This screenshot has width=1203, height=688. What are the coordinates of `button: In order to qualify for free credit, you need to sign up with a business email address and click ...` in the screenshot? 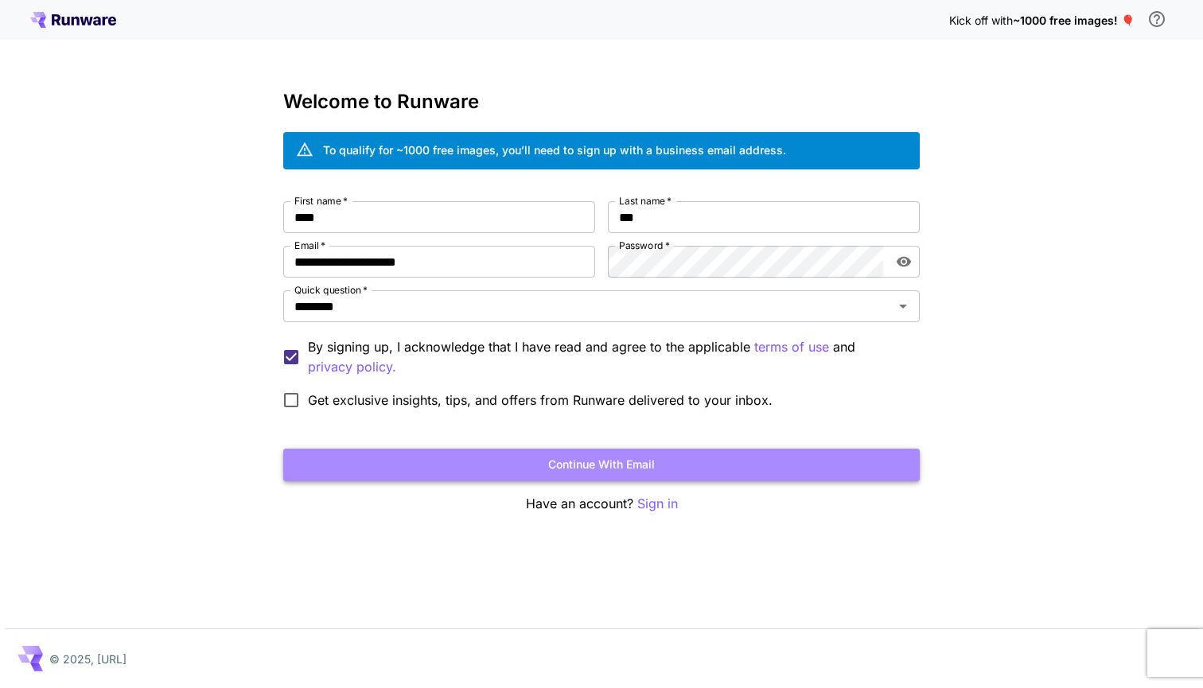 It's located at (1157, 19).